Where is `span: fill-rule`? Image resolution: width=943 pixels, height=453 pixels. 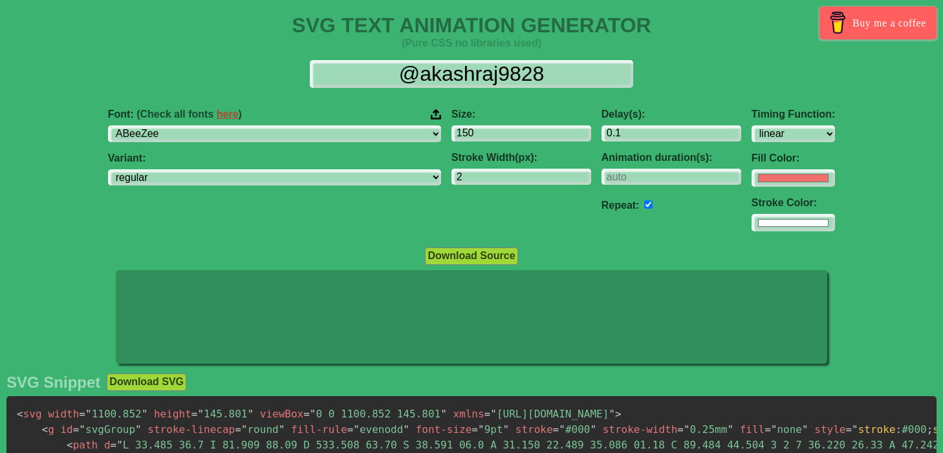
span: fill-rule is located at coordinates (319, 429).